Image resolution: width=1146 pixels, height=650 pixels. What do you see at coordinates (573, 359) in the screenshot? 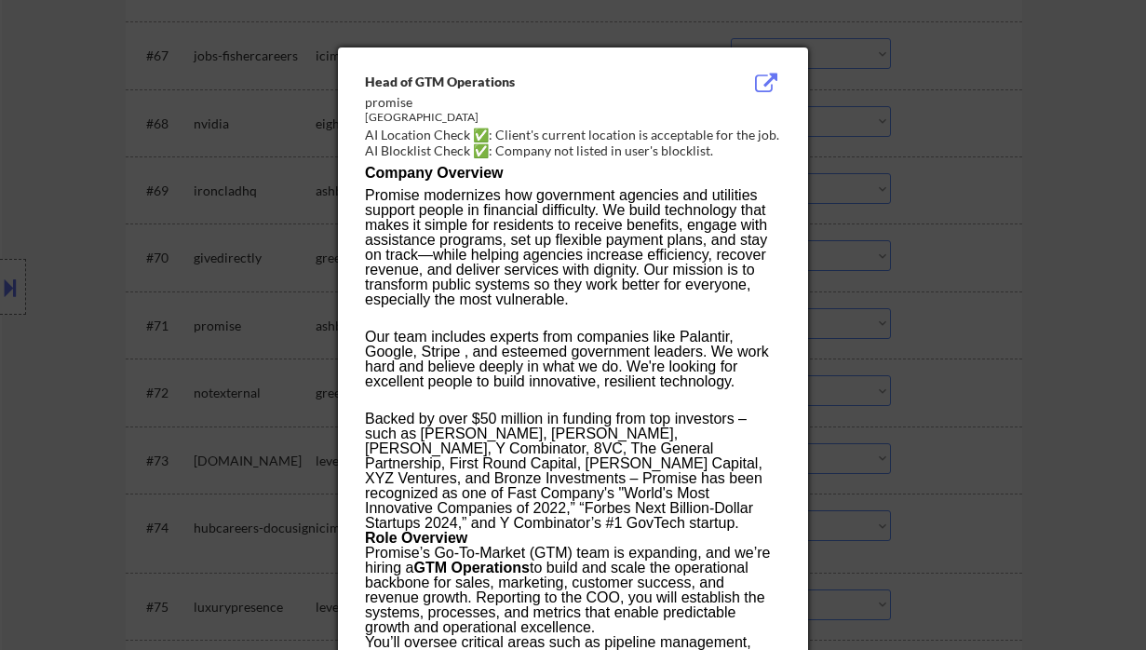
I see `p: Our team includes experts from companies like Palantir, Google, Stripe , and esteemed government ...` at bounding box center [573, 359].